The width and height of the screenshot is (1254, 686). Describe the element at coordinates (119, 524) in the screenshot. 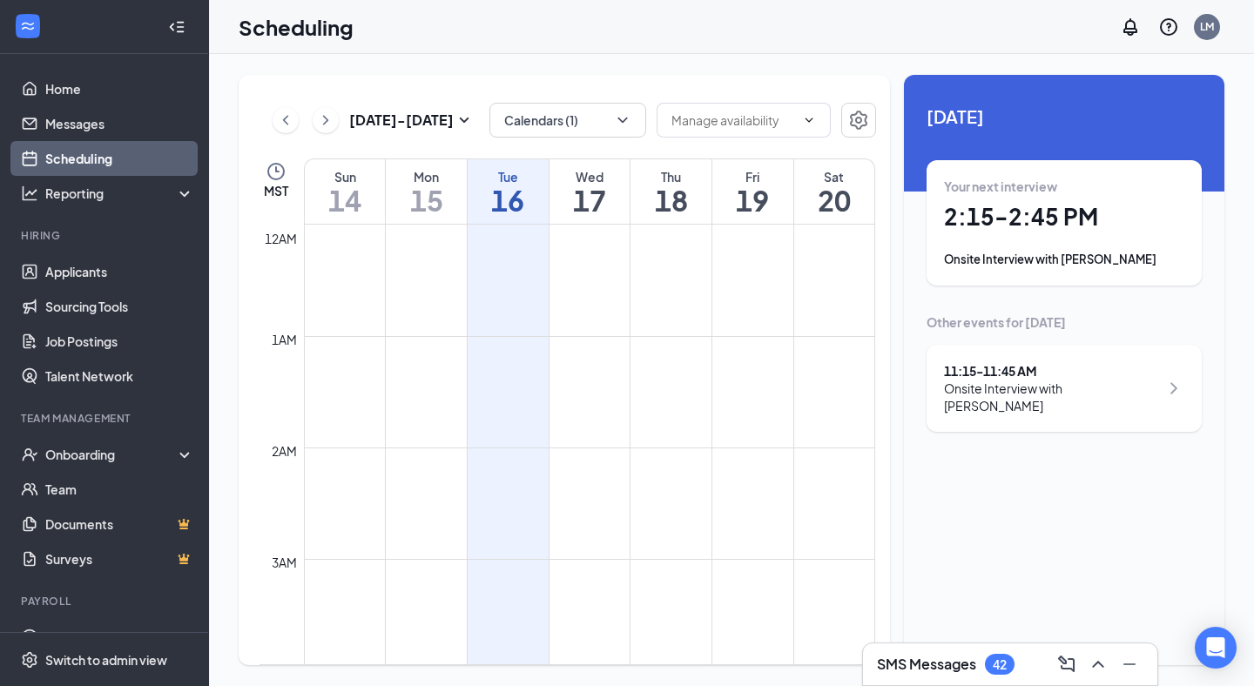

I see `a: DocumentsCrown` at that location.